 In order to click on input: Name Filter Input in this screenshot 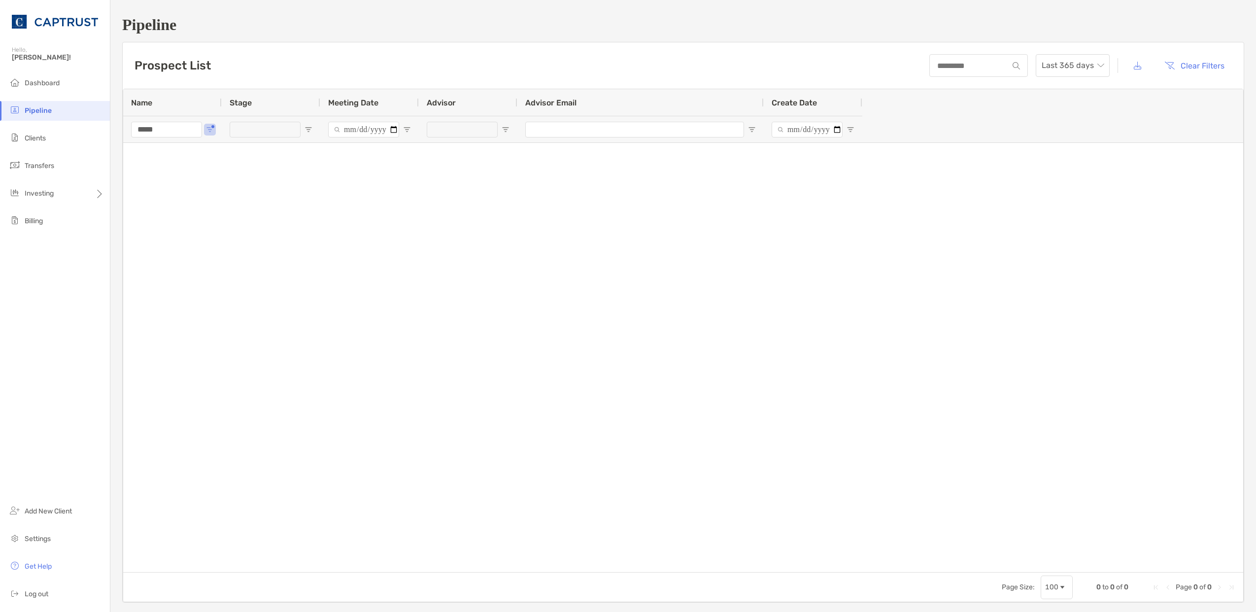, I will do `click(167, 130)`.